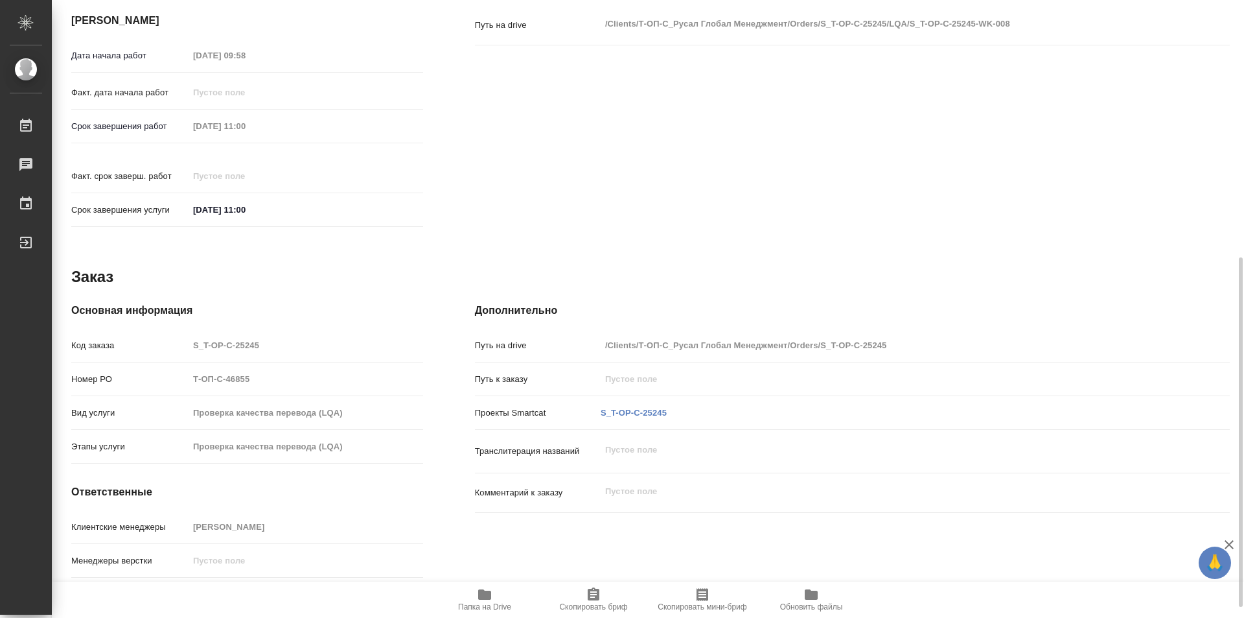 This screenshot has width=1244, height=618. Describe the element at coordinates (538, 413) in the screenshot. I see `p: Проекты Smartcat` at that location.